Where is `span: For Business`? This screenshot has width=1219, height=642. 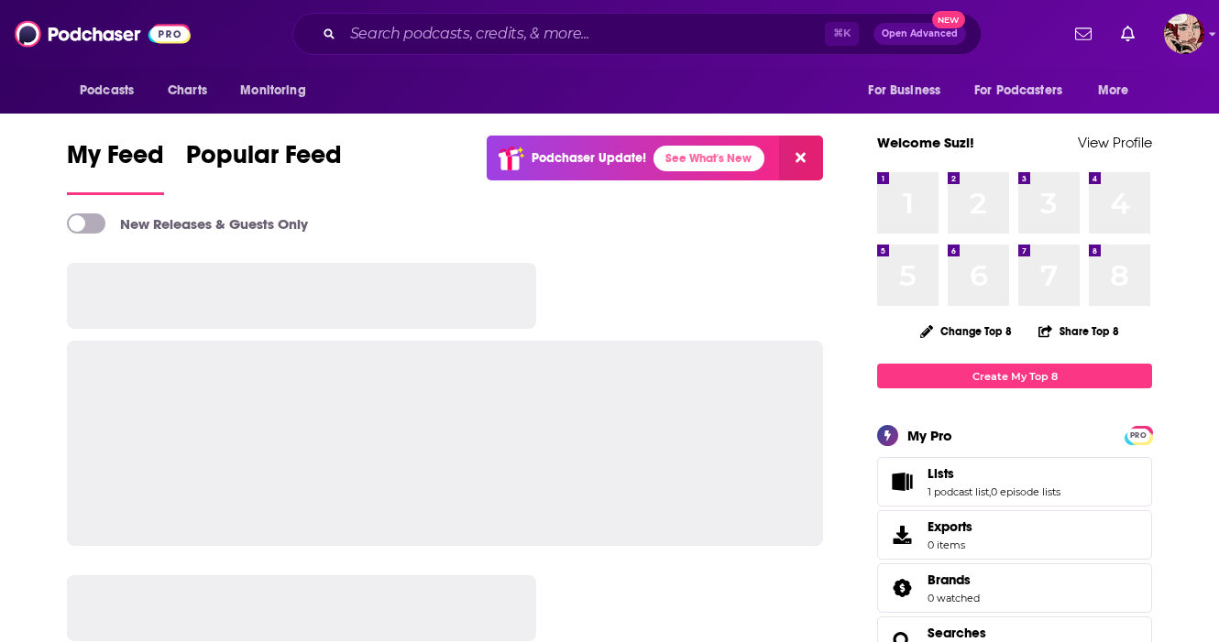
span: For Business is located at coordinates (903, 91).